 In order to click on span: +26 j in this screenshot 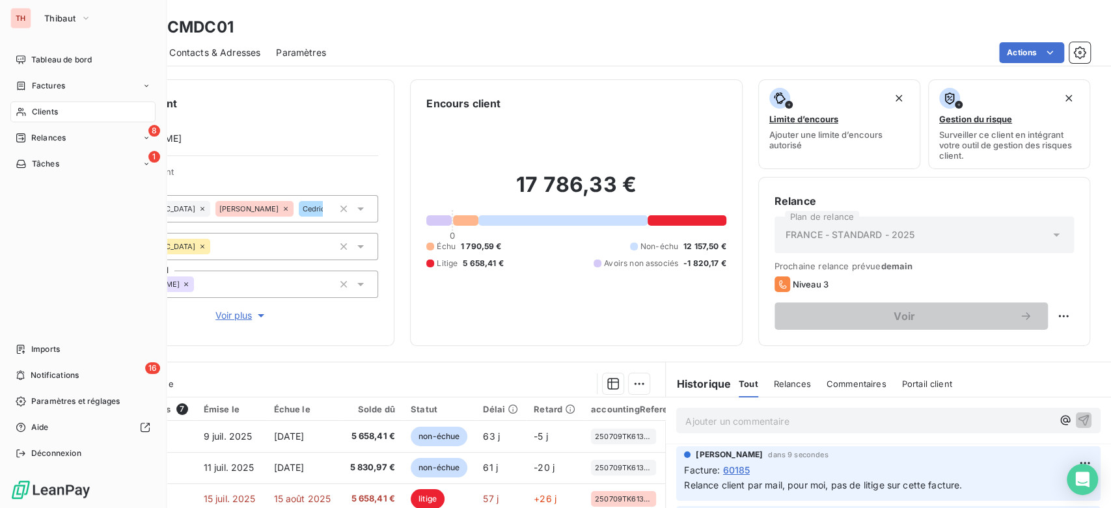, I will do `click(545, 498)`.